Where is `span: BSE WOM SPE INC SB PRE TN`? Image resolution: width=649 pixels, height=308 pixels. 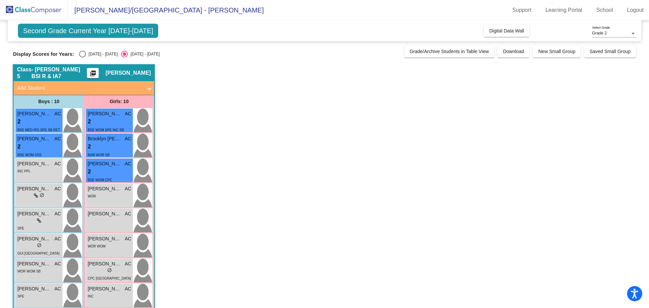
span: BSE WOM SPE INC SB PRE TN is located at coordinates (105, 133).